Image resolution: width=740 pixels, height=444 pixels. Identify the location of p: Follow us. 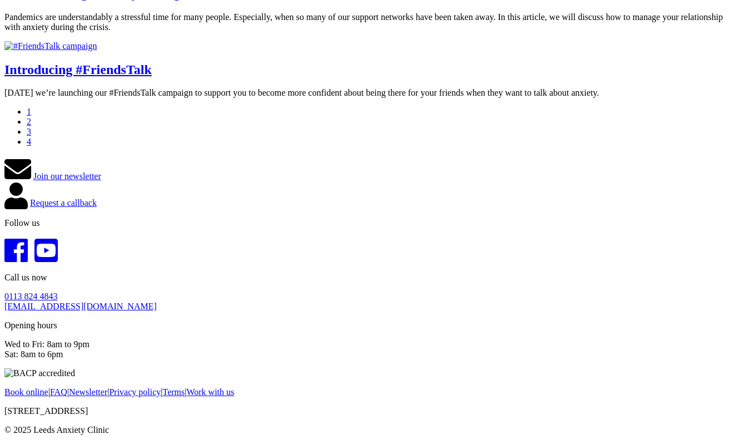
(370, 223).